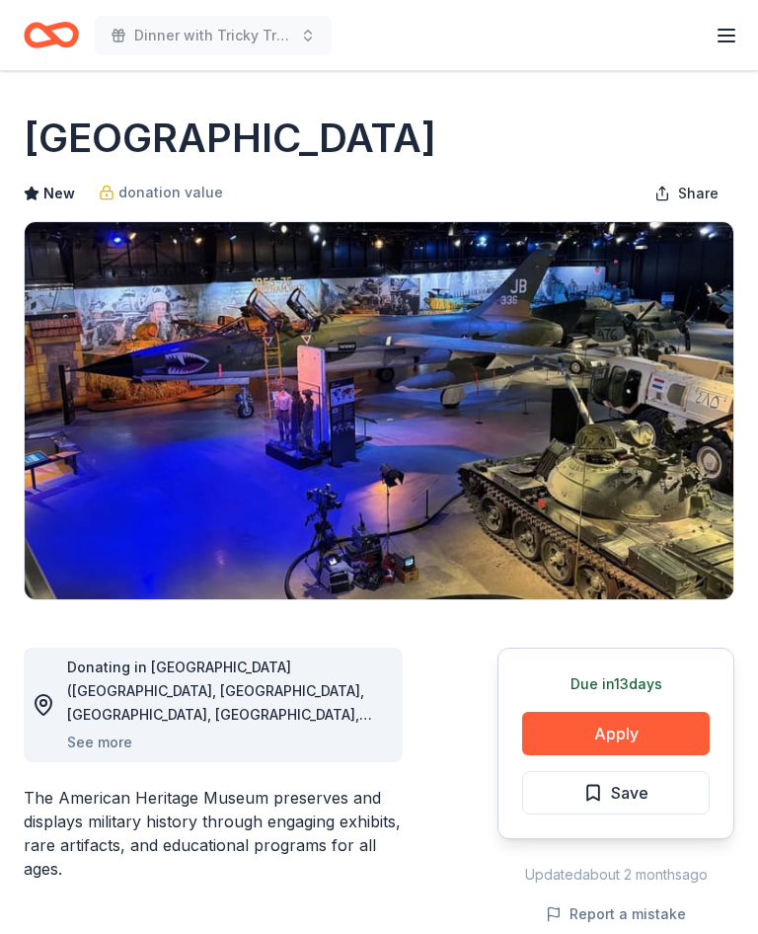 The height and width of the screenshot is (934, 758). I want to click on span: donation value, so click(171, 192).